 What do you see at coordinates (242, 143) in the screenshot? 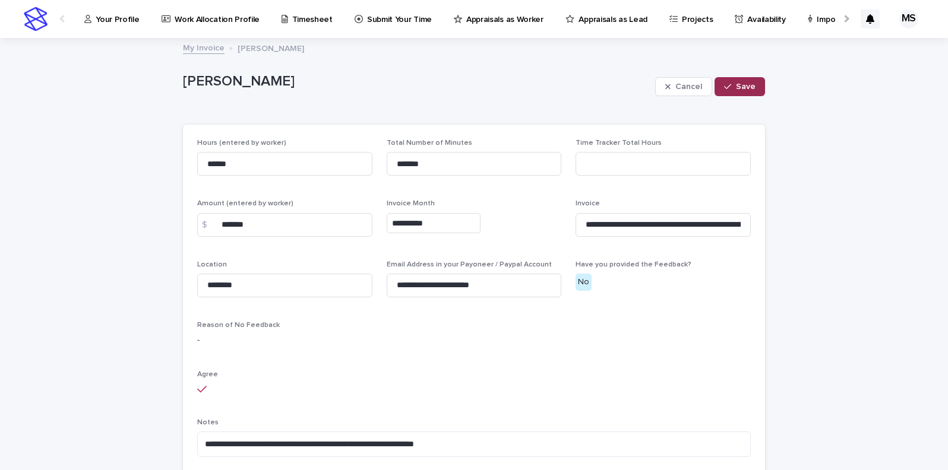
I see `span: Hours (entered by worker)` at bounding box center [242, 143].